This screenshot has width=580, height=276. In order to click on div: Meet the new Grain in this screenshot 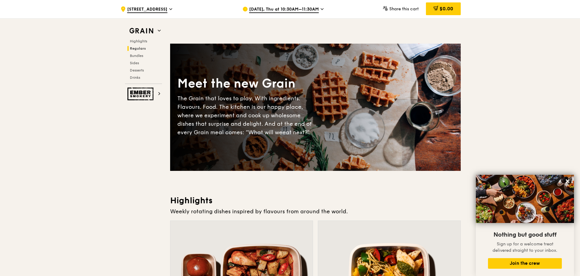, I will do `click(247, 84)`.